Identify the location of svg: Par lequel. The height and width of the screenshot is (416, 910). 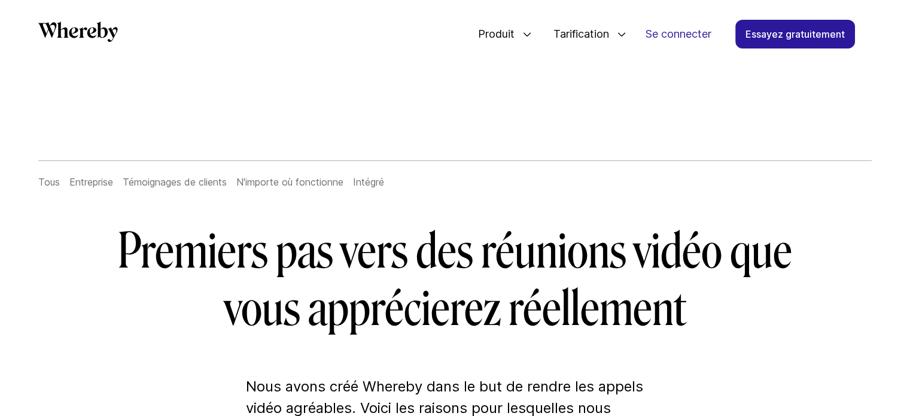
(78, 32).